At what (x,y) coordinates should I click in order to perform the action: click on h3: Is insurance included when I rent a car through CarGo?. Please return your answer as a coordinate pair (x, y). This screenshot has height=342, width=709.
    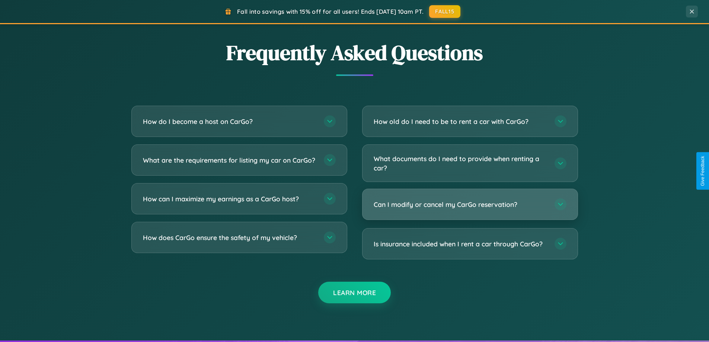
    Looking at the image, I should click on (460, 244).